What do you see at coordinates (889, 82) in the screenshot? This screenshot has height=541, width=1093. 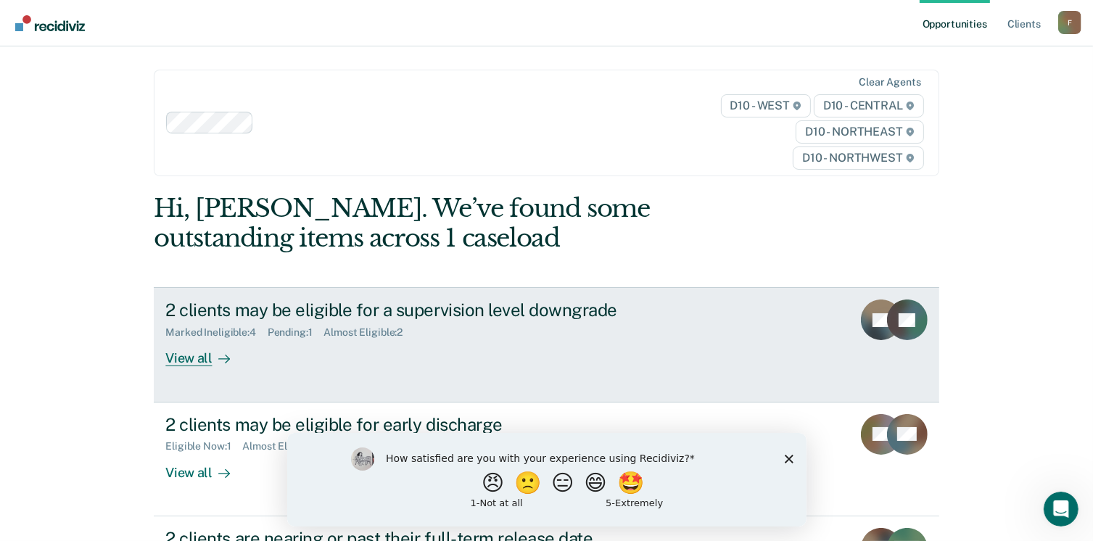 I see `div: Clear agents` at bounding box center [889, 82].